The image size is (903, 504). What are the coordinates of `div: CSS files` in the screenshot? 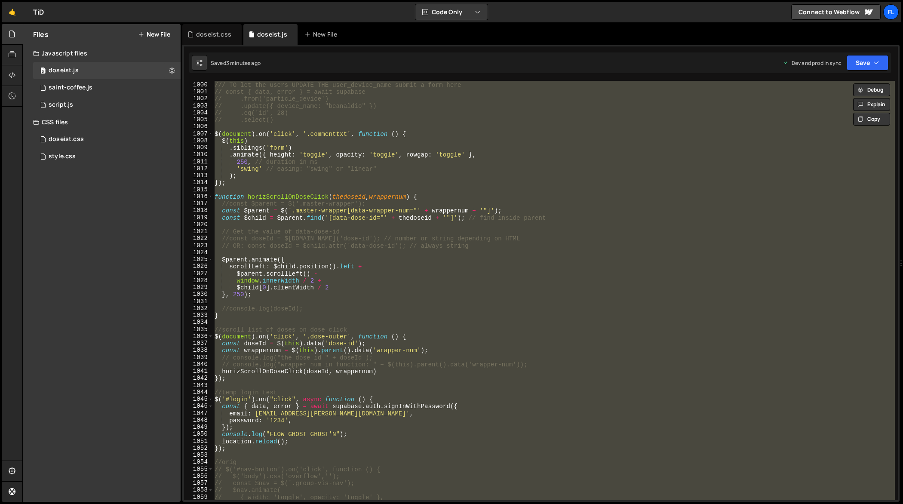 It's located at (101, 122).